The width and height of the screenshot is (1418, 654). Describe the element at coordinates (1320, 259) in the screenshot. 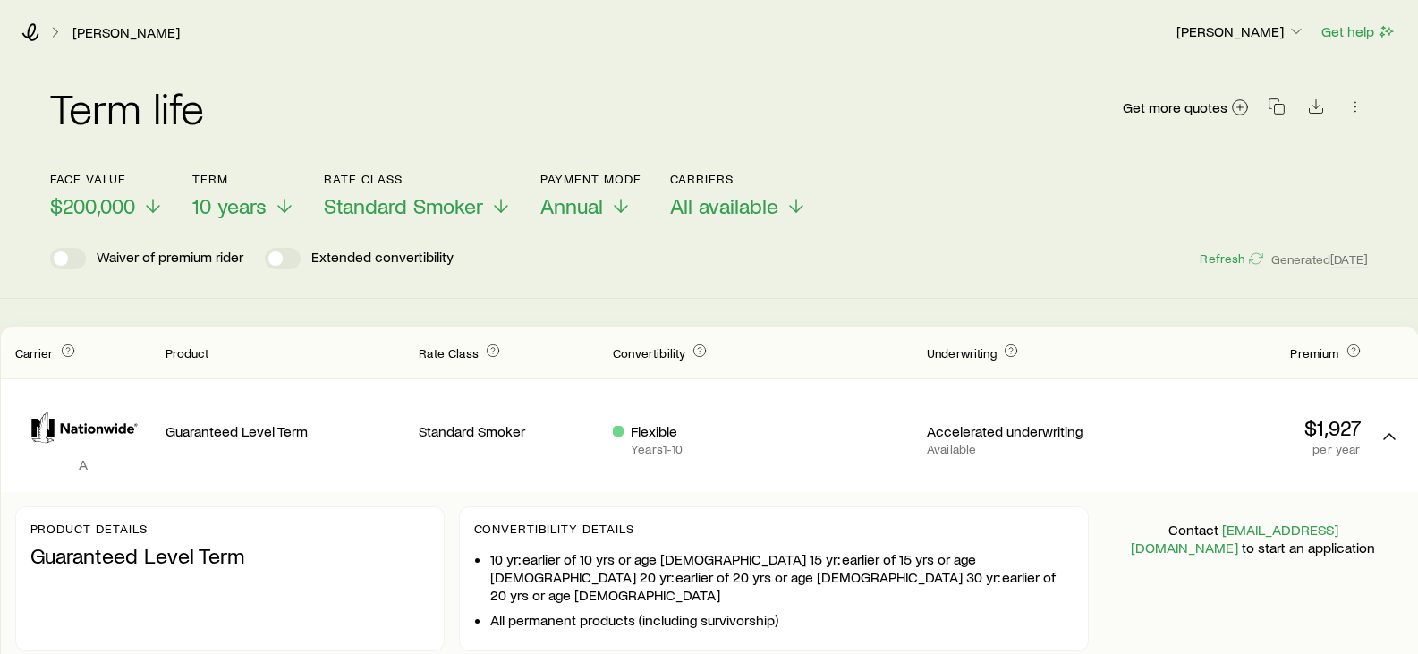

I see `span: Generated` at that location.